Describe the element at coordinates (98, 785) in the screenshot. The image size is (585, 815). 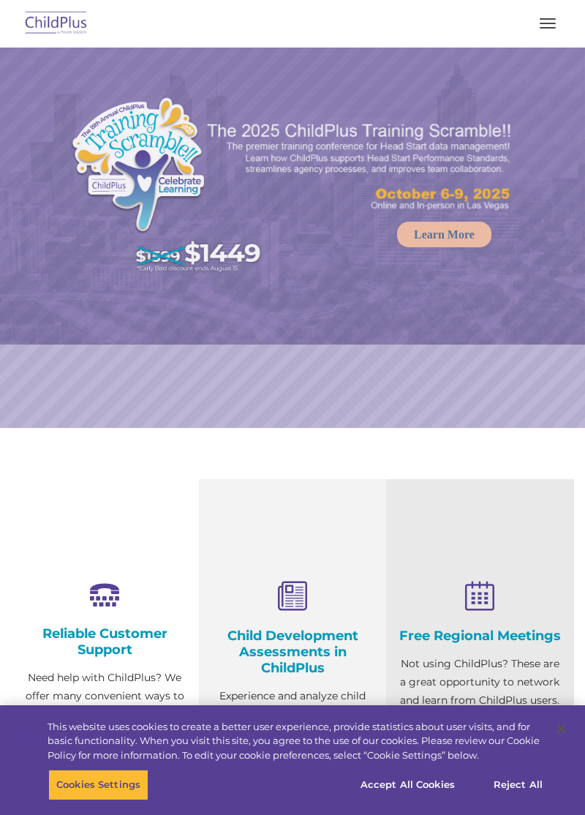
I see `button: Cookies Settings` at that location.